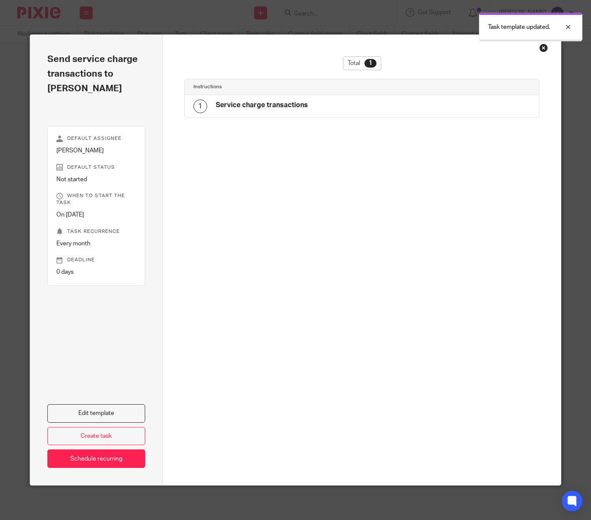  Describe the element at coordinates (96, 199) in the screenshot. I see `p: When to start the task` at that location.